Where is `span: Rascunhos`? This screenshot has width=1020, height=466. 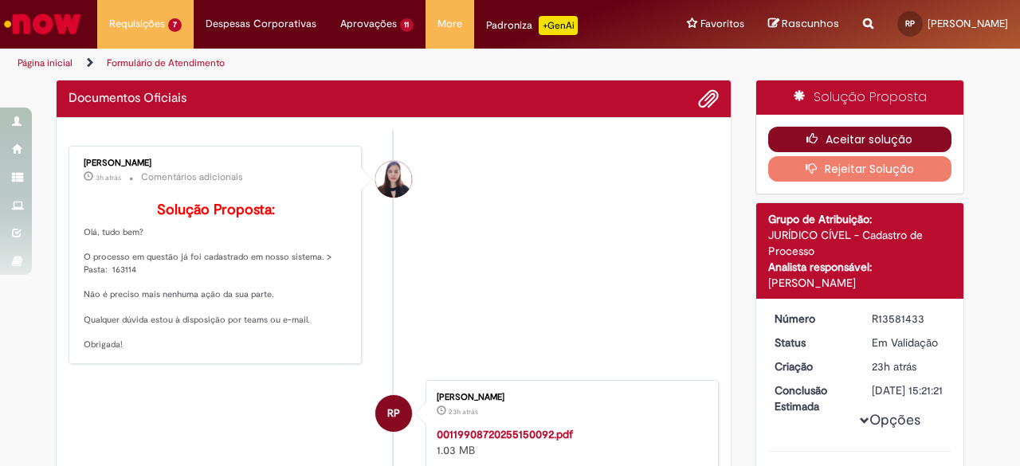
span: Rascunhos is located at coordinates (810, 23).